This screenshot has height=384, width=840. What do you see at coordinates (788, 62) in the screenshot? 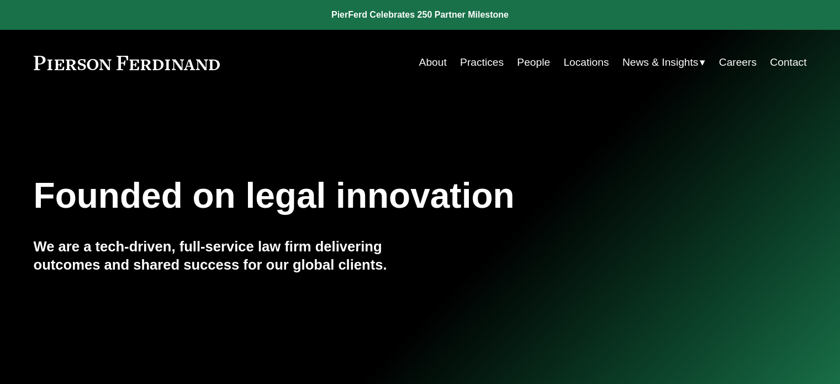
I see `a: Contact` at bounding box center [788, 62].